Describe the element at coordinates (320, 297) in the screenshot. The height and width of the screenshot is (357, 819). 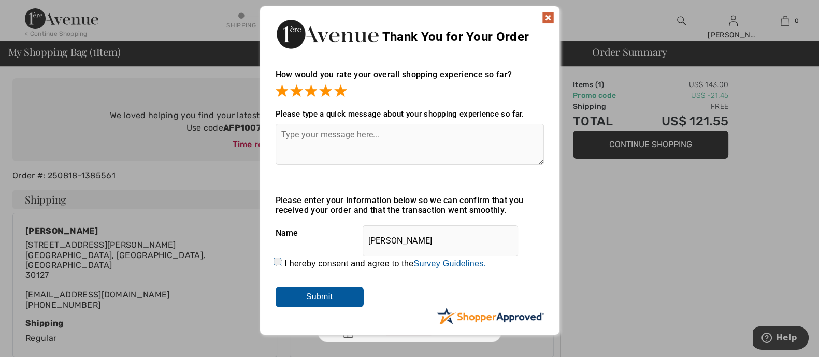
I see `input: Submit` at that location.